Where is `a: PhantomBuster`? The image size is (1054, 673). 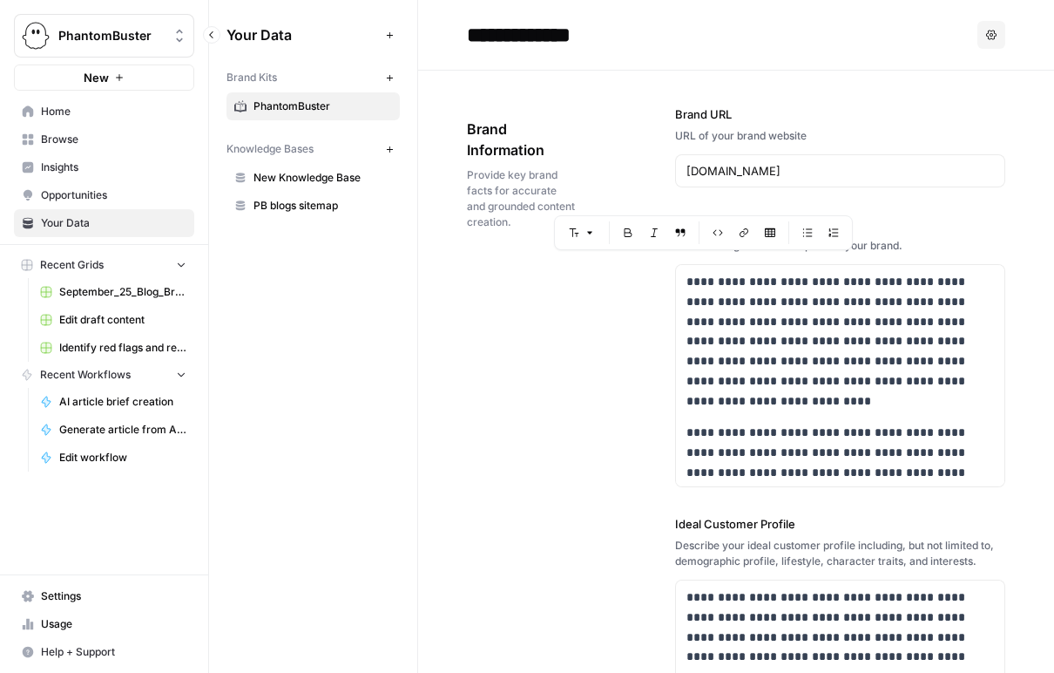
a: PhantomBuster is located at coordinates (313, 106).